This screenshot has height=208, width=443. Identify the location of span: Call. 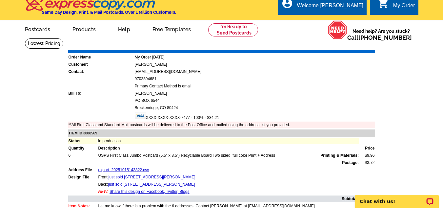
(379, 37).